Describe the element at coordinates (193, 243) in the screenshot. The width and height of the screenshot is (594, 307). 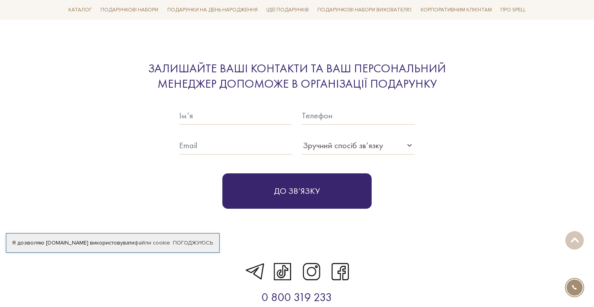
I see `a: Погоджуюсь` at that location.